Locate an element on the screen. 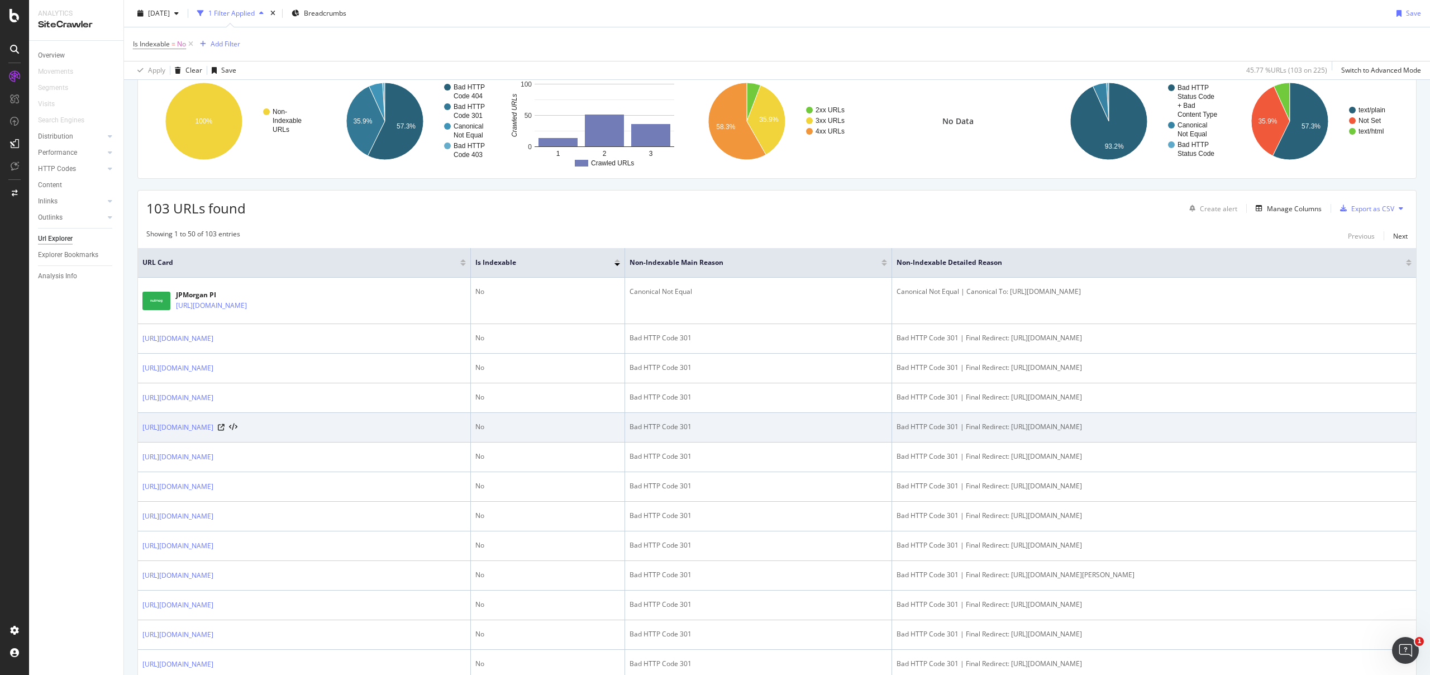 Image resolution: width=1430 pixels, height=675 pixels. a: Visits is located at coordinates (52, 104).